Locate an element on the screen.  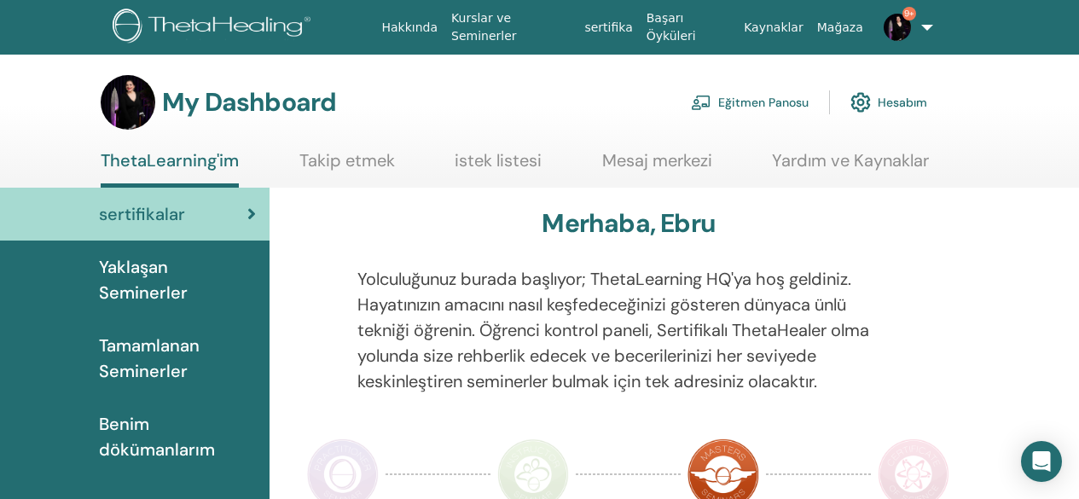
h3: Merhaba, Ebru is located at coordinates (628, 223).